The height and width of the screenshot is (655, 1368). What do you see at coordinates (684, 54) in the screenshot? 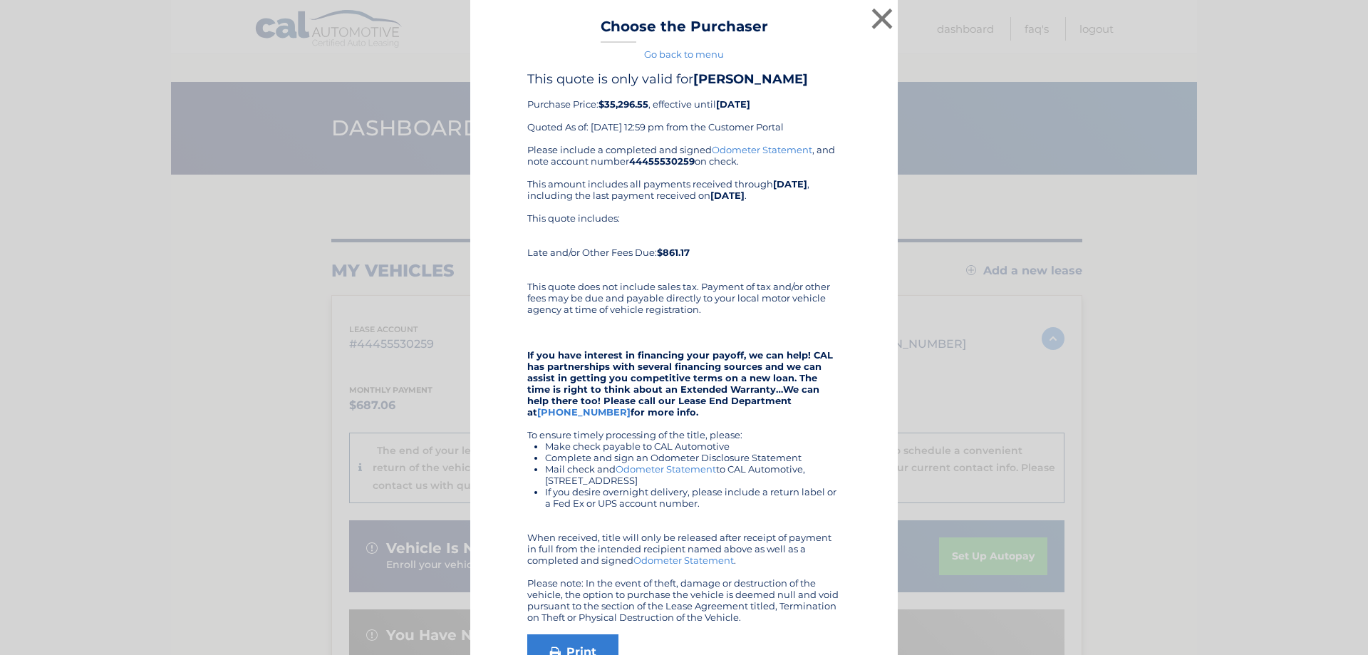
I see `a: Go back to menu` at bounding box center [684, 54].